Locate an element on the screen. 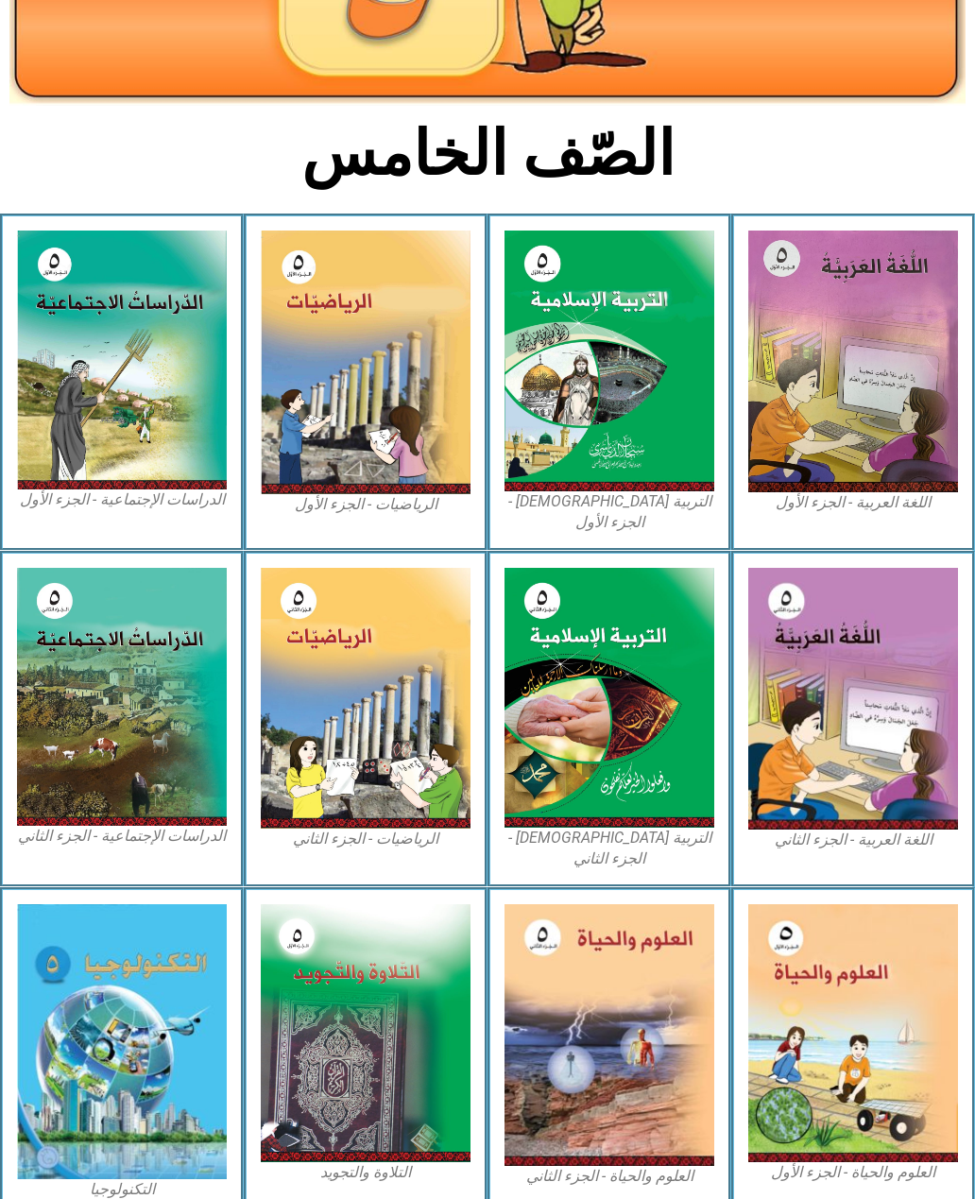  figcaption: العلوم والحياة - الجزء الثاني is located at coordinates (610, 1177).